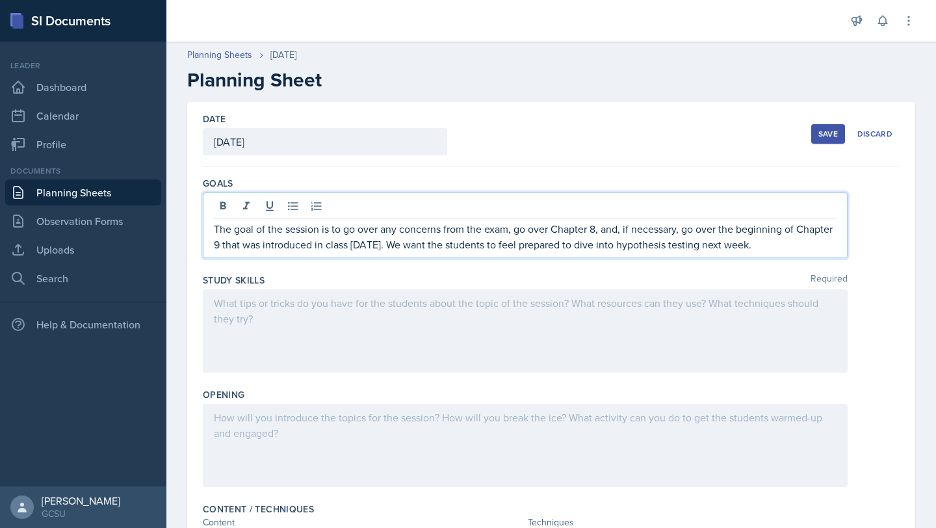  I want to click on a: Calendar, so click(83, 116).